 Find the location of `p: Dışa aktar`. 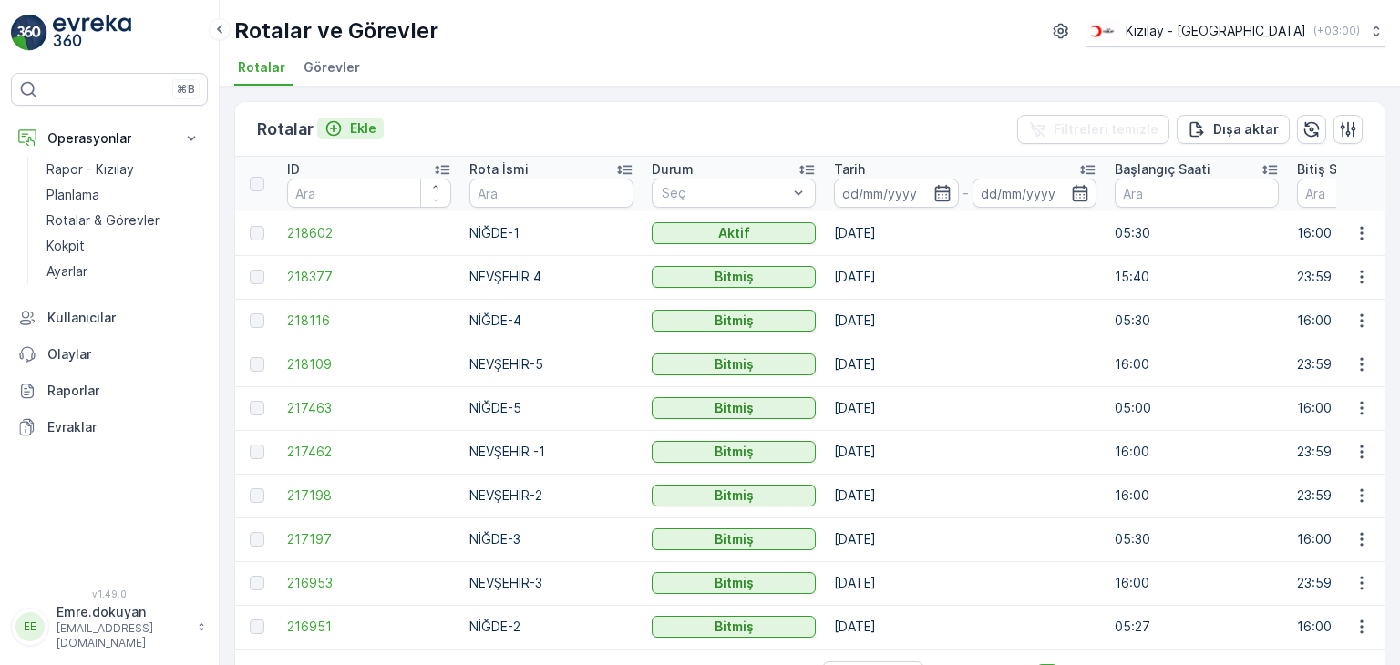

p: Dışa aktar is located at coordinates (1246, 129).